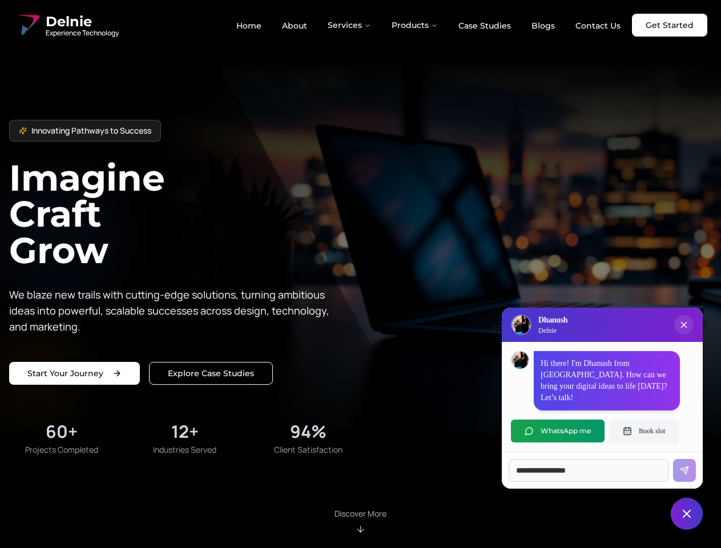  I want to click on a: Delnie Logo Full, so click(66, 25).